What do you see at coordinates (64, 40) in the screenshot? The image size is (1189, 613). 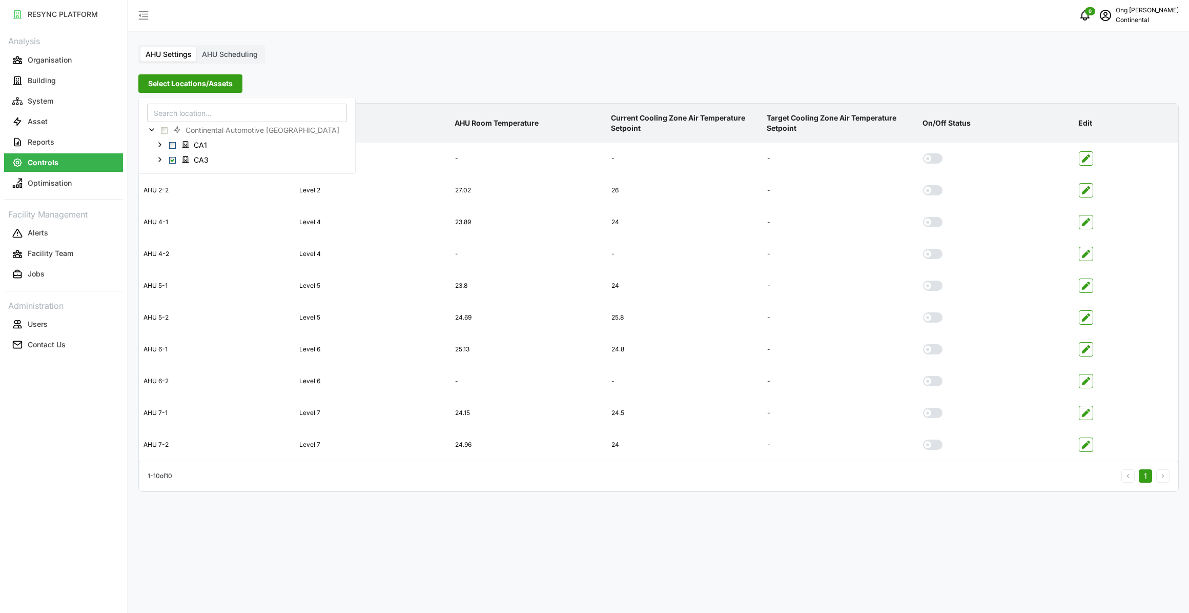 I see `p: Analysis` at bounding box center [64, 40].